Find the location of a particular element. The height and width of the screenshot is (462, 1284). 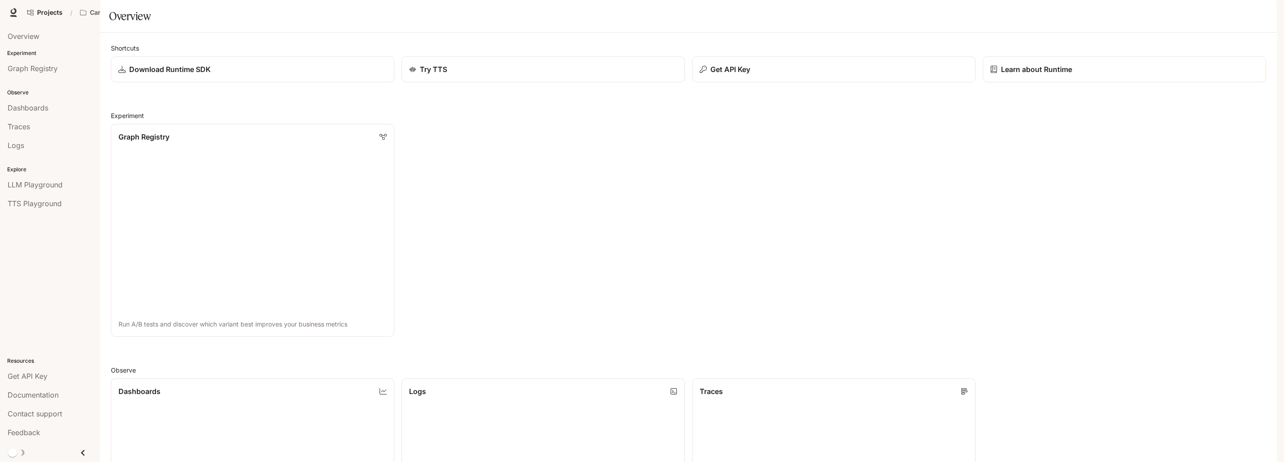

h2: Shortcuts is located at coordinates (689, 48).